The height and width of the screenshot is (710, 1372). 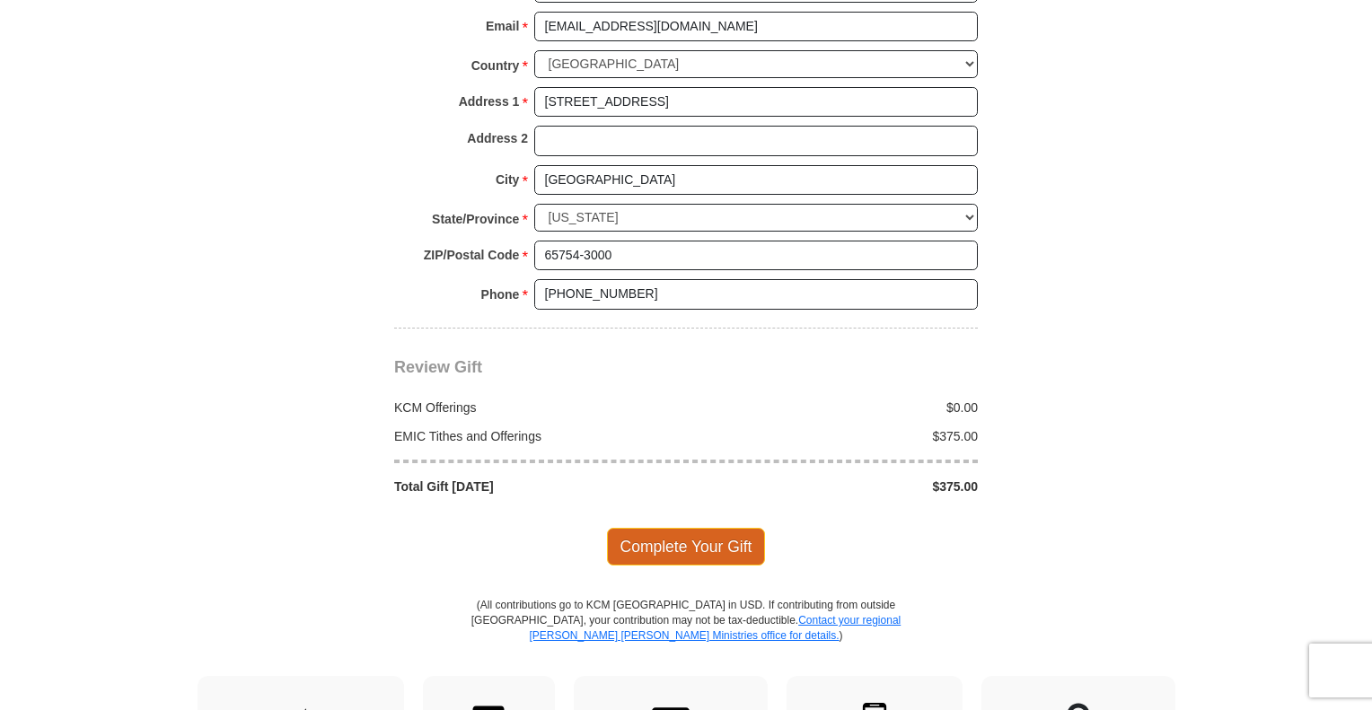 I want to click on strong: Country, so click(x=496, y=66).